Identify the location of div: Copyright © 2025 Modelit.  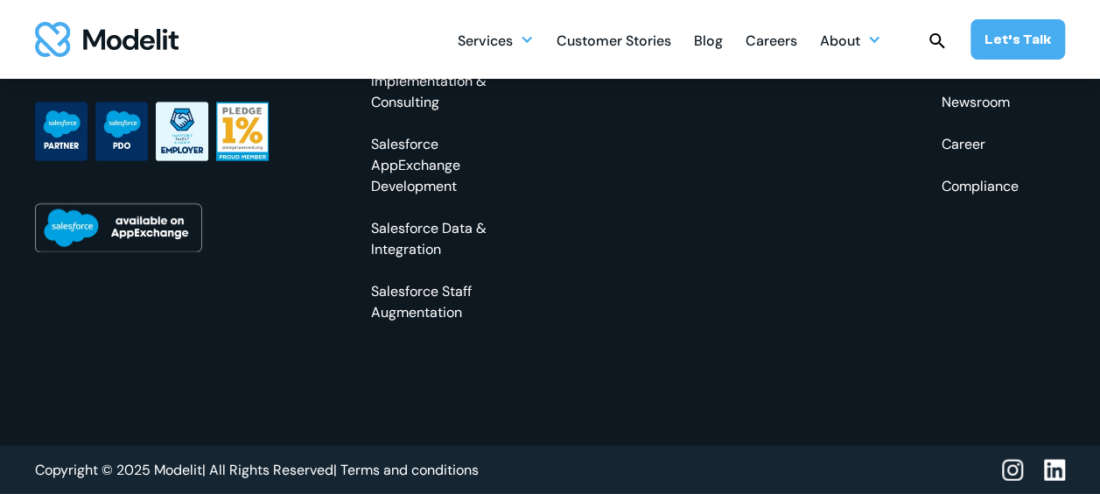
(186, 470).